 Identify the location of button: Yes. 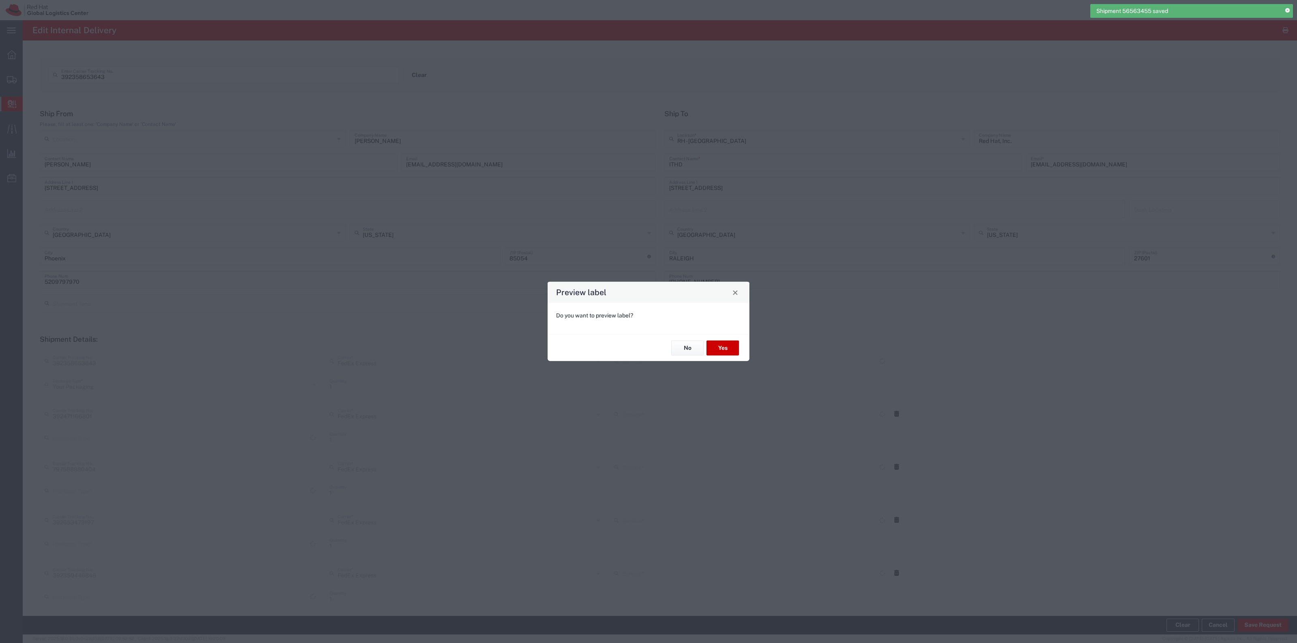
(722, 348).